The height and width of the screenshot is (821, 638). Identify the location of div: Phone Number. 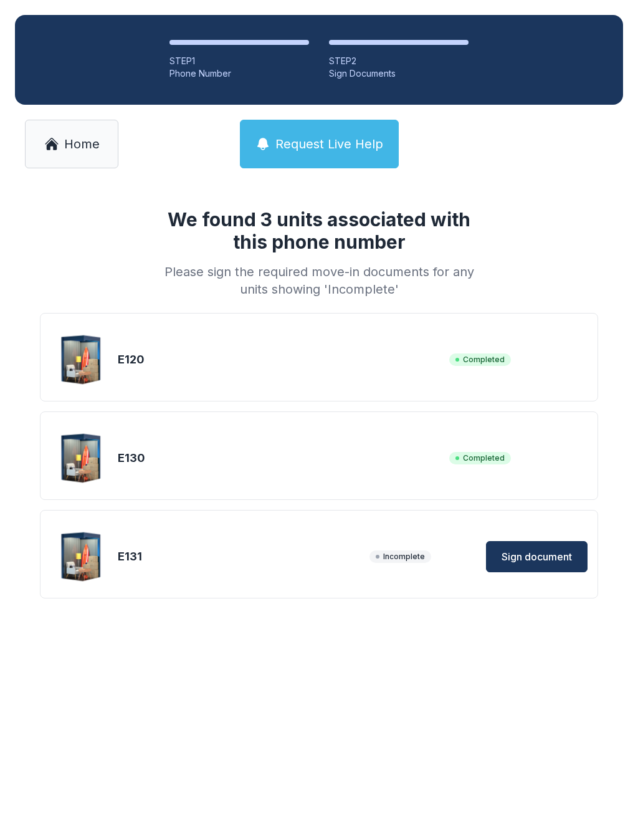
(239, 74).